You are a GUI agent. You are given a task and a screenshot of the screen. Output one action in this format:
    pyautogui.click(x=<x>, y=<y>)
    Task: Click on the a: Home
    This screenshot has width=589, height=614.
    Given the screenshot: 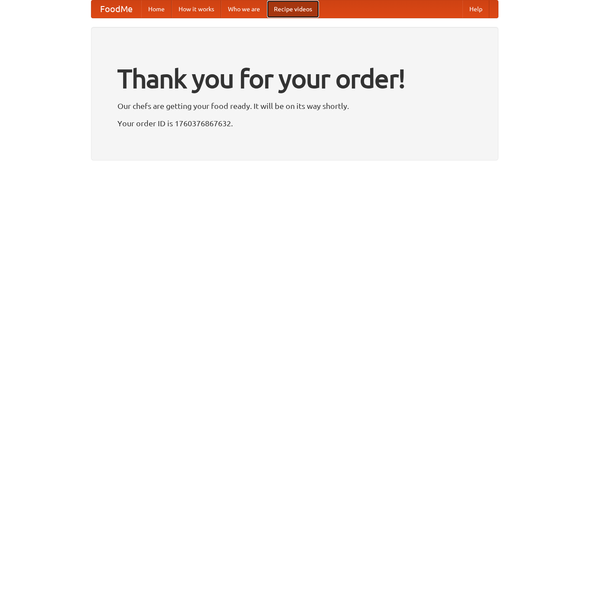 What is the action you would take?
    pyautogui.click(x=157, y=9)
    